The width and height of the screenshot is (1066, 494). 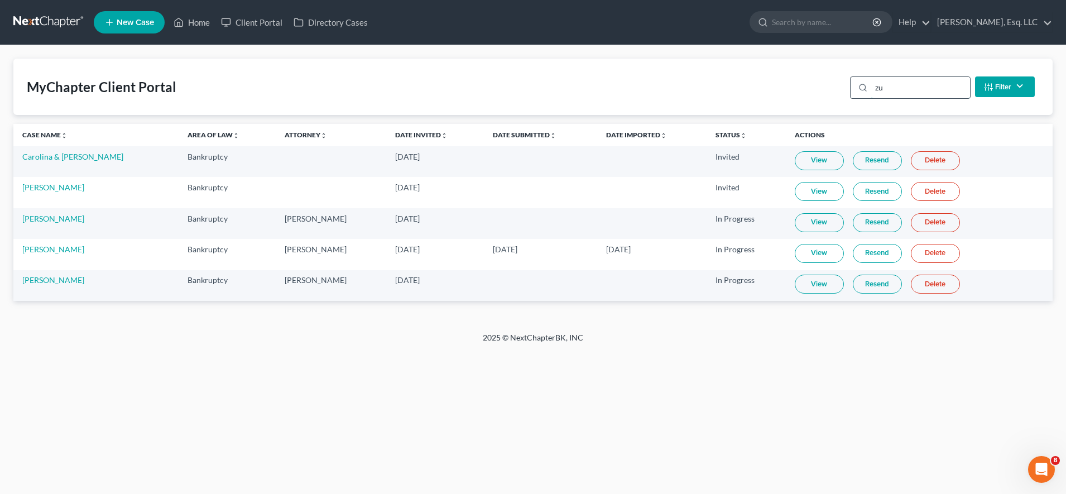 What do you see at coordinates (421, 134) in the screenshot?
I see `a: Date Invitedunfold_more` at bounding box center [421, 134].